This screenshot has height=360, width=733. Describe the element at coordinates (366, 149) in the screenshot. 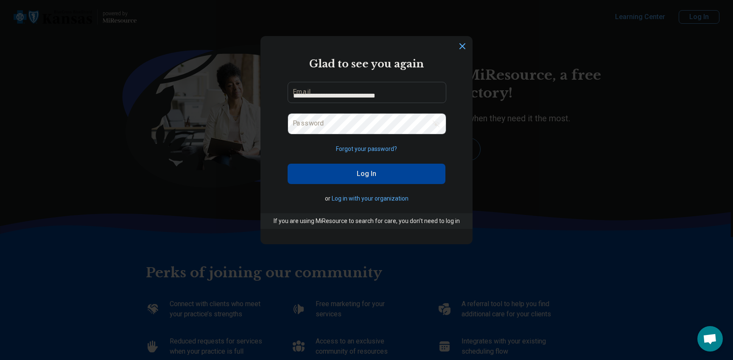

I see `button: Forgot your password?` at that location.